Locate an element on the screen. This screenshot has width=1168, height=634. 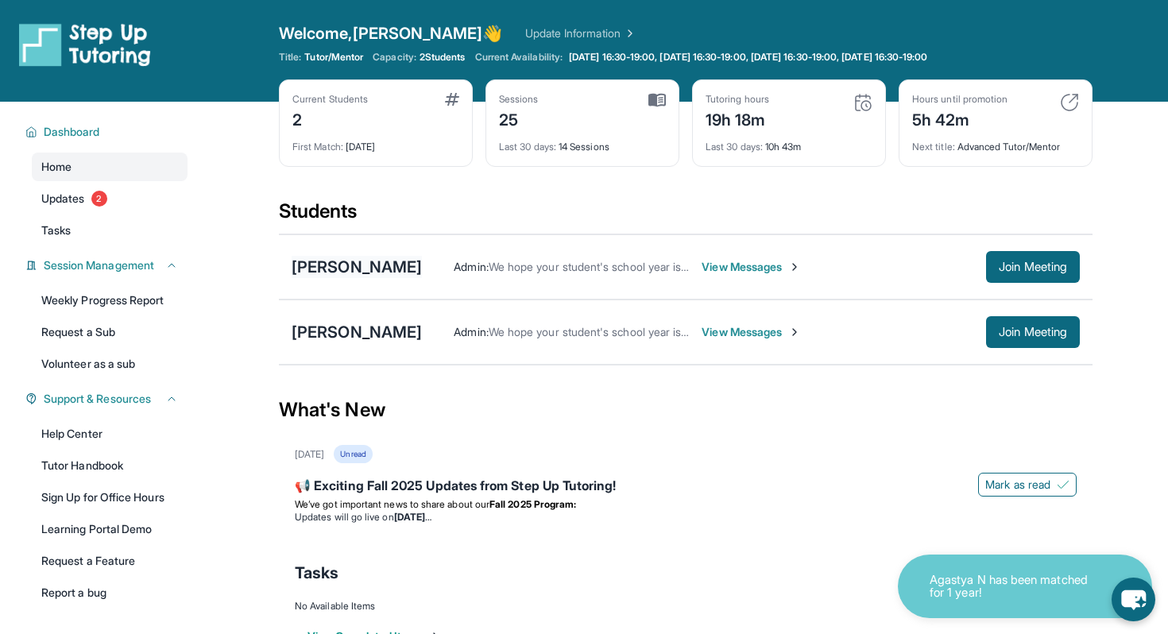
button: Support & Resources is located at coordinates (107, 399).